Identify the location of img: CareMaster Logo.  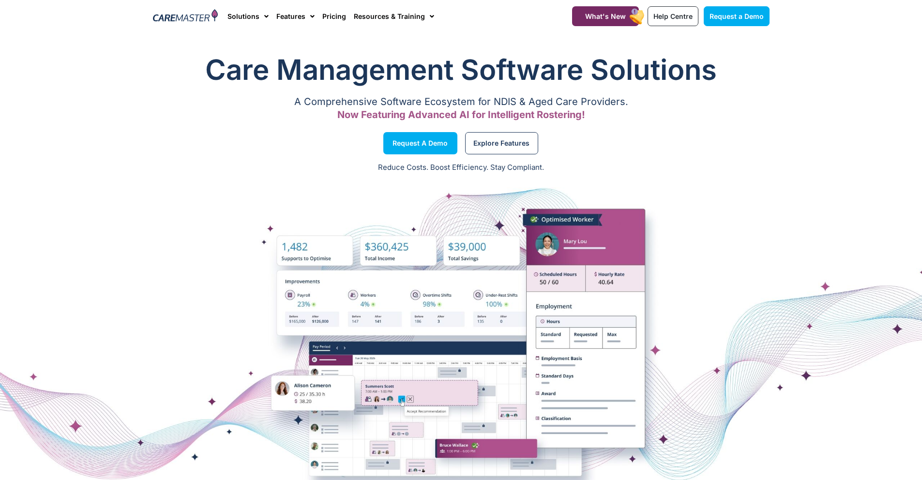
(185, 16).